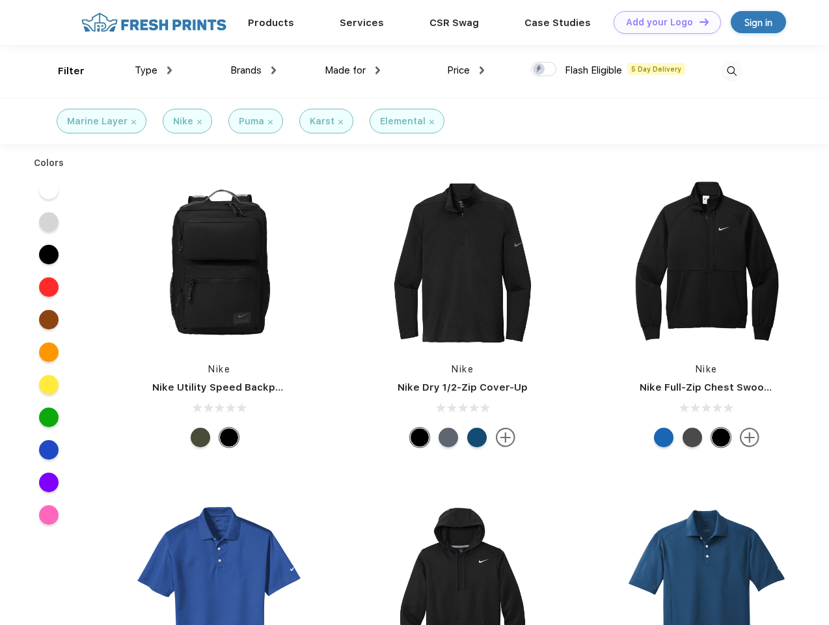  Describe the element at coordinates (251, 121) in the screenshot. I see `div: Puma` at that location.